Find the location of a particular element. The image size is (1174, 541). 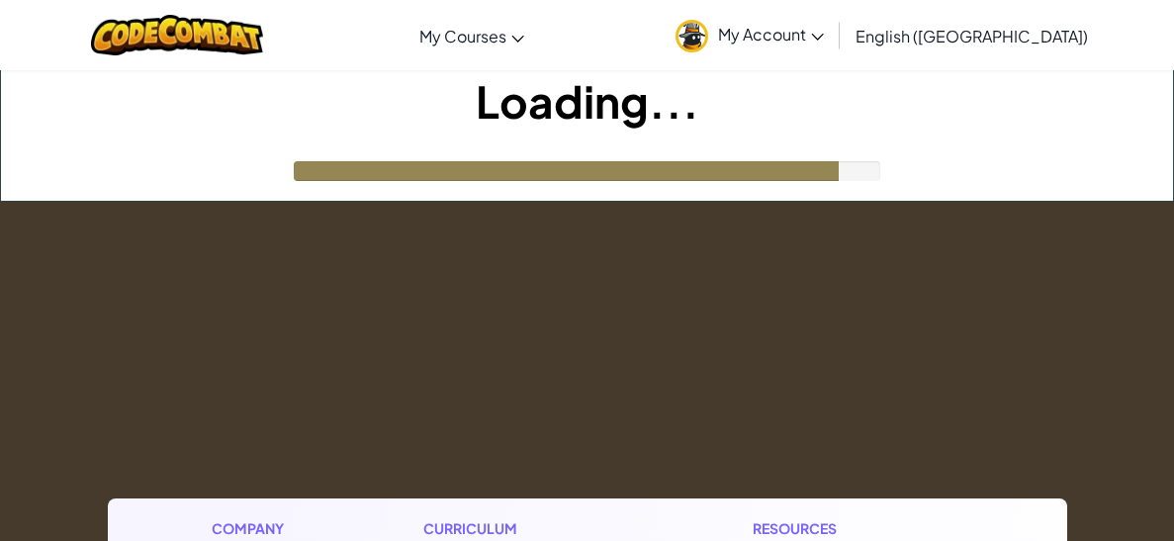

h1: Loading... is located at coordinates (586, 101).